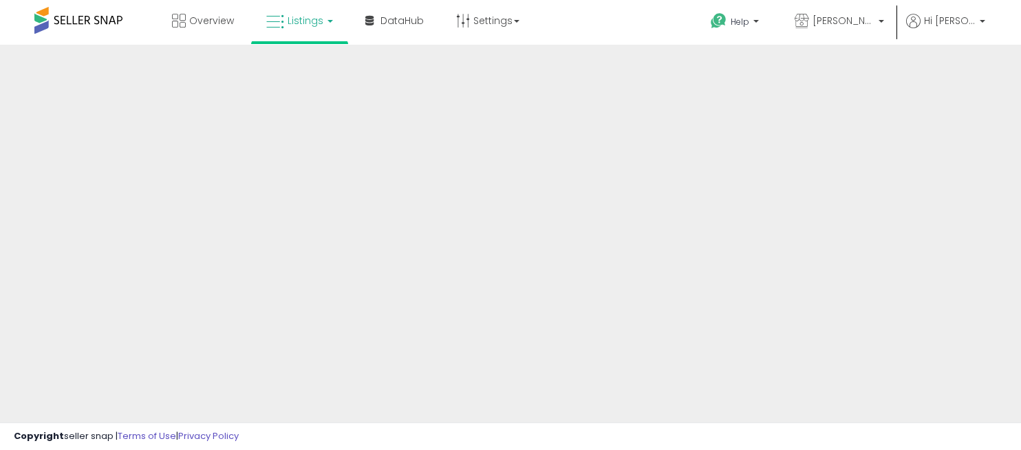 This screenshot has height=450, width=1021. Describe the element at coordinates (402, 21) in the screenshot. I see `span: DataHub` at that location.